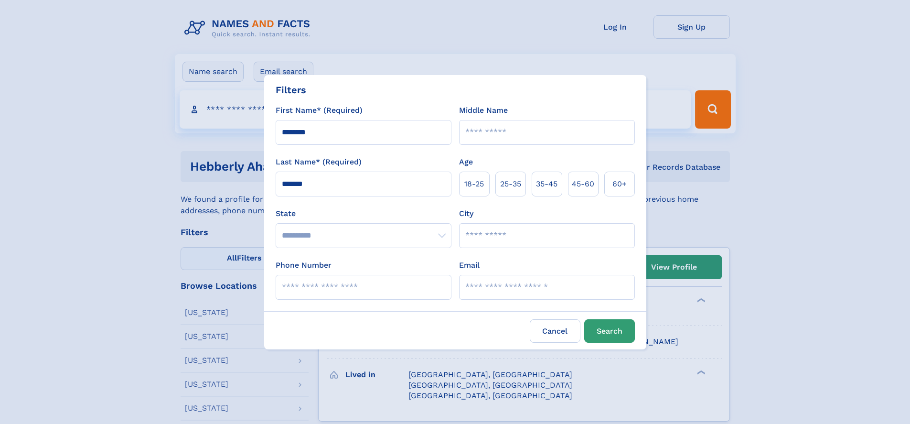 This screenshot has height=424, width=910. What do you see at coordinates (319, 110) in the screenshot?
I see `label: First Name* (Required)` at bounding box center [319, 110].